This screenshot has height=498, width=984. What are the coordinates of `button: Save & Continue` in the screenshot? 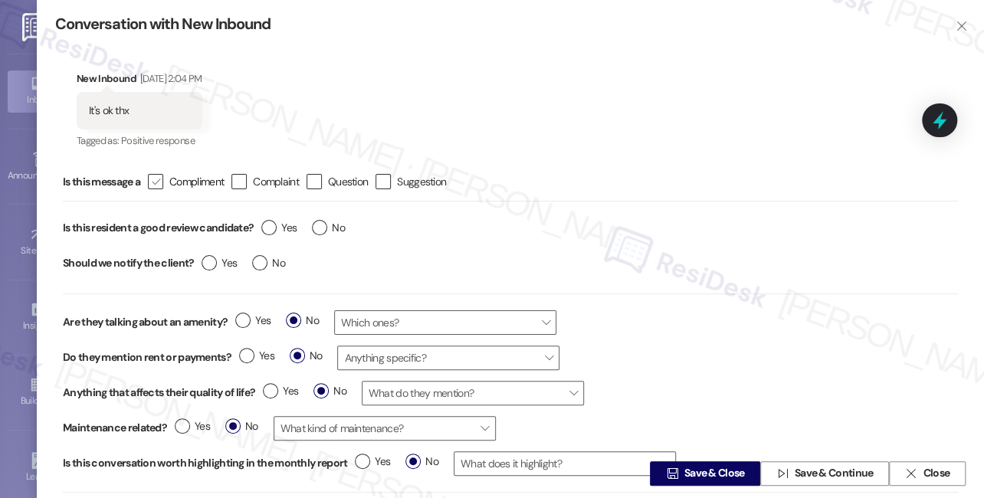 It's located at (825, 474).